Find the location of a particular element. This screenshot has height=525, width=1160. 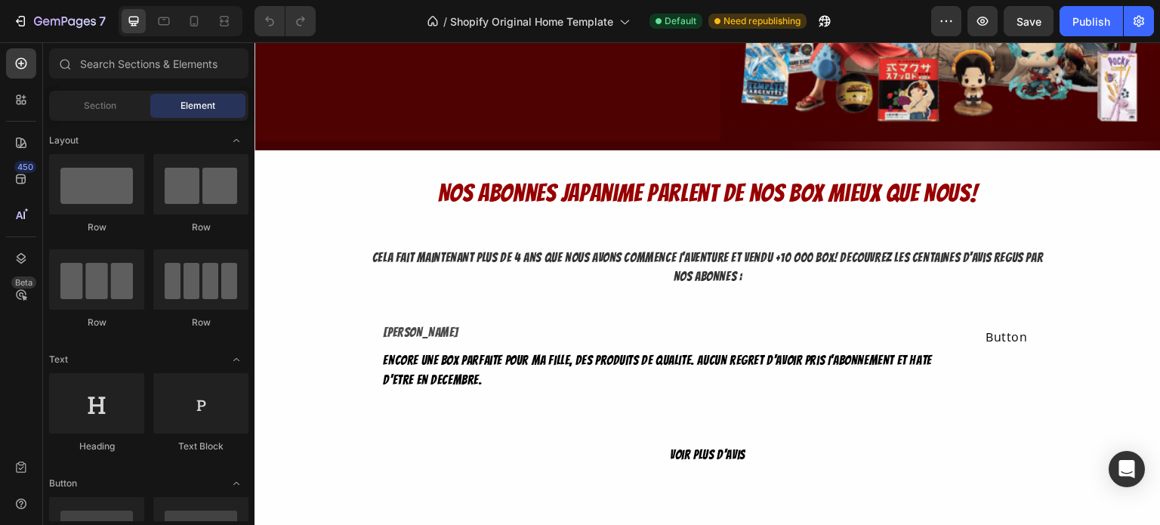

span: Default is located at coordinates (681, 21).